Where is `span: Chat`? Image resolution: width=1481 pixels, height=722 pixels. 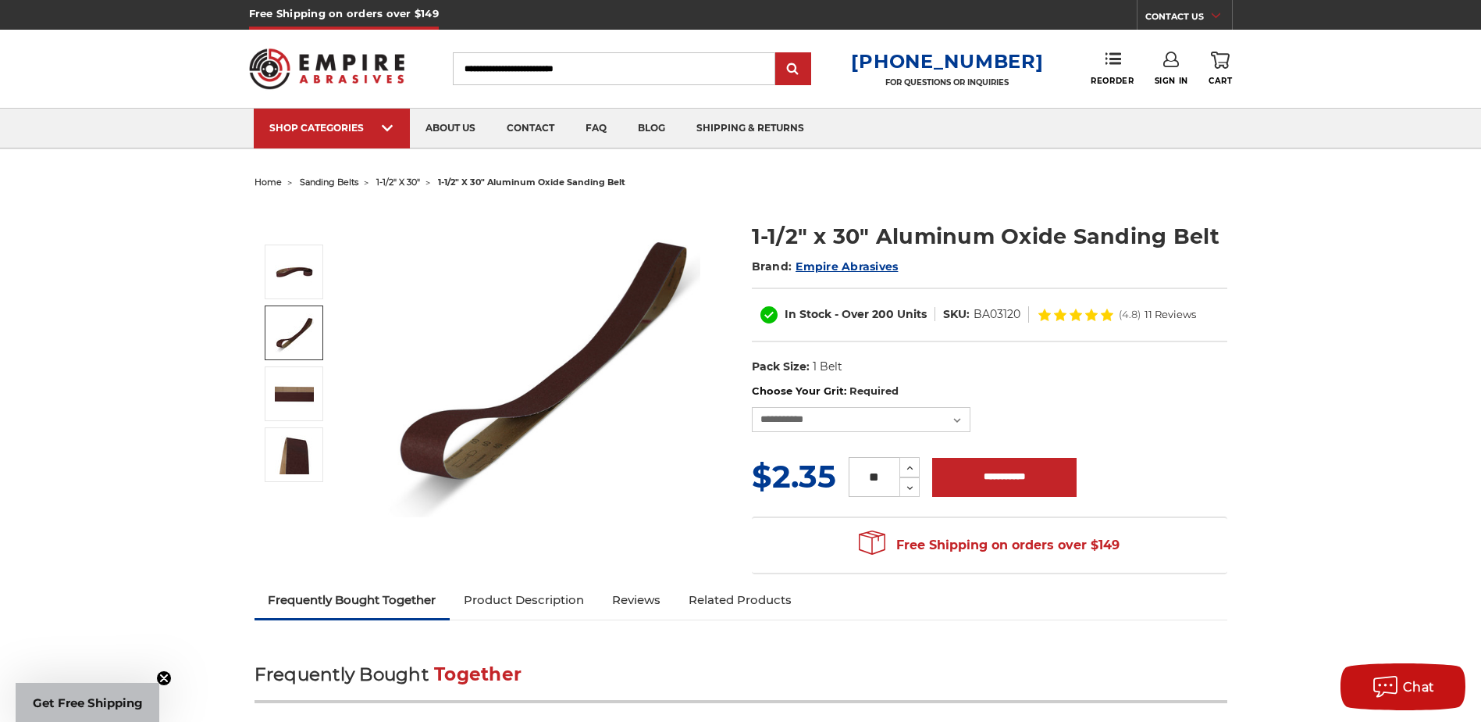
span: Chat is located at coordinates (1419, 686).